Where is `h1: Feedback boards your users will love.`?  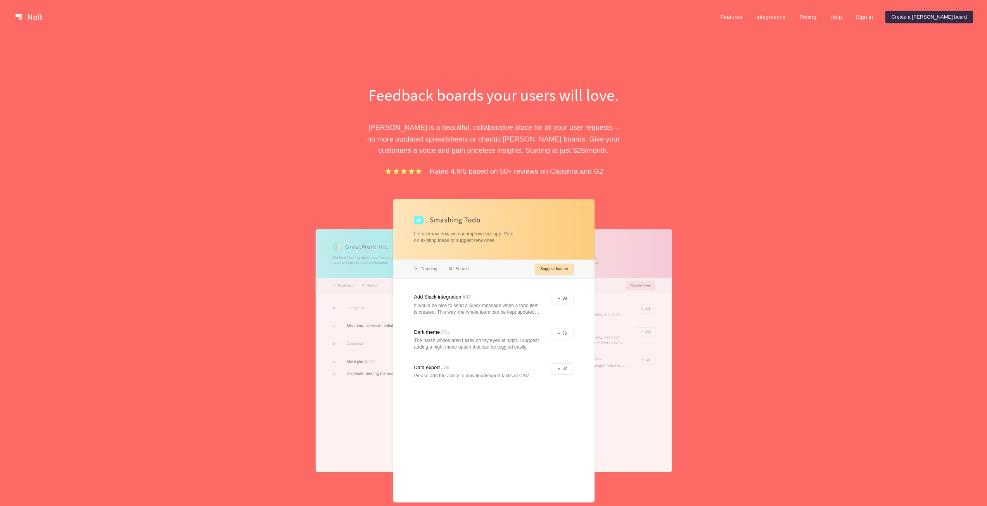 h1: Feedback boards your users will love. is located at coordinates (494, 95).